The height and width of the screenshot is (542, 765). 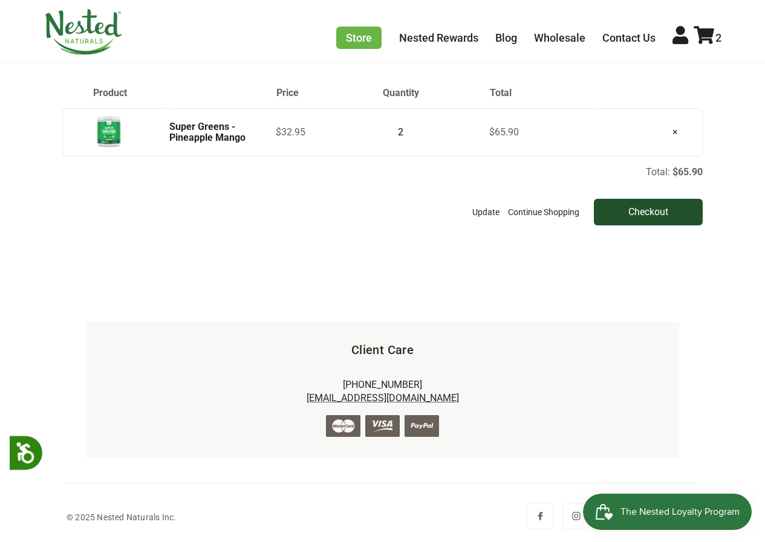 I want to click on a: Blog, so click(x=506, y=37).